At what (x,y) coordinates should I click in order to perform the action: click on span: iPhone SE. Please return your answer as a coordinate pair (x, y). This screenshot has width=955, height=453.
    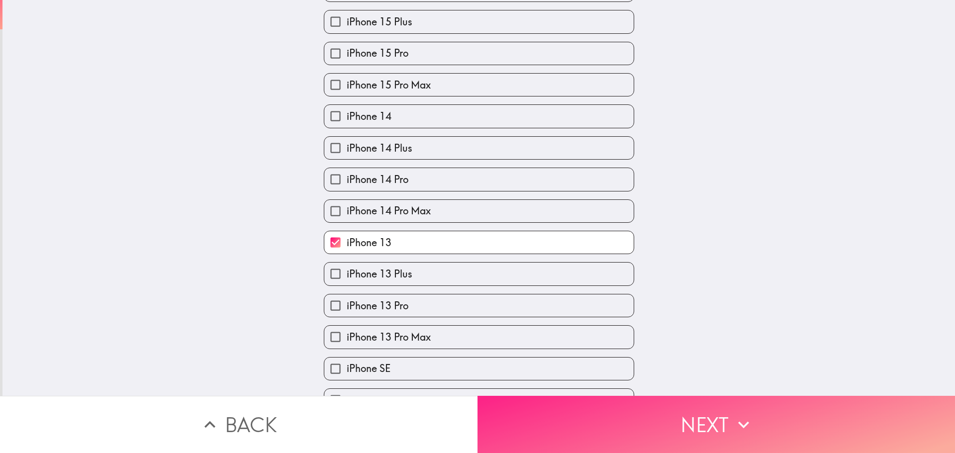
    Looking at the image, I should click on (369, 369).